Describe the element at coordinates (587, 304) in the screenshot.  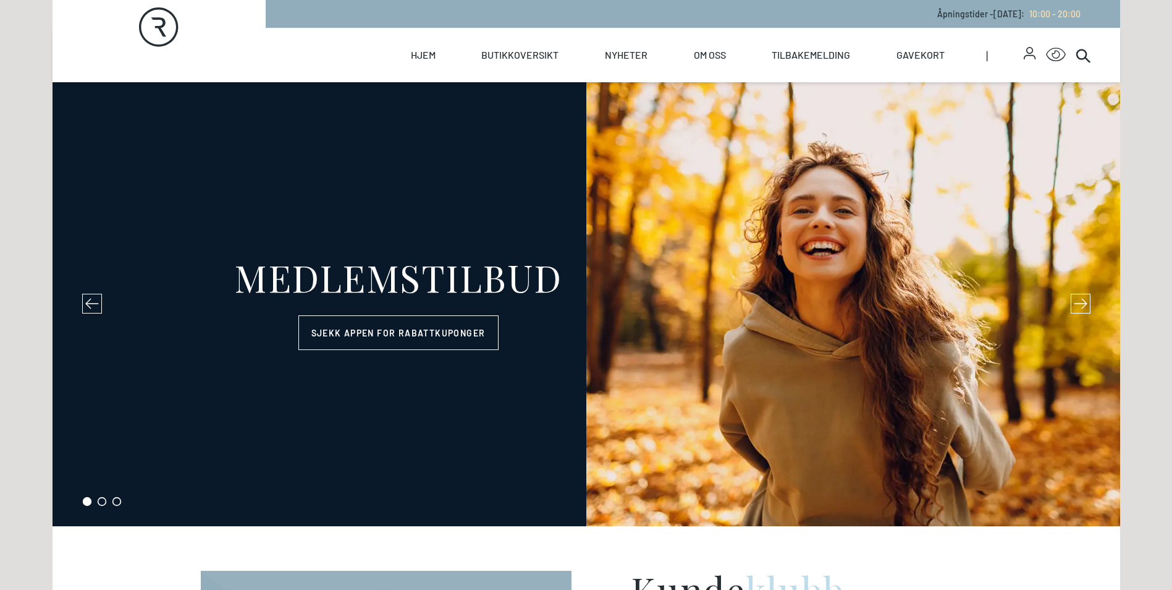
I see `div: slide 1 of 3` at that location.